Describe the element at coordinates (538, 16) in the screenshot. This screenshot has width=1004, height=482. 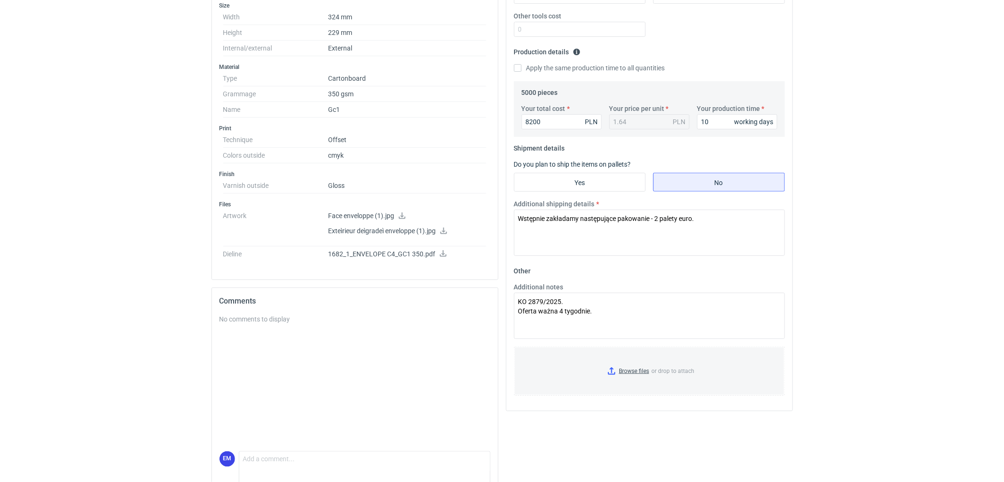
I see `label: Other tools cost` at that location.